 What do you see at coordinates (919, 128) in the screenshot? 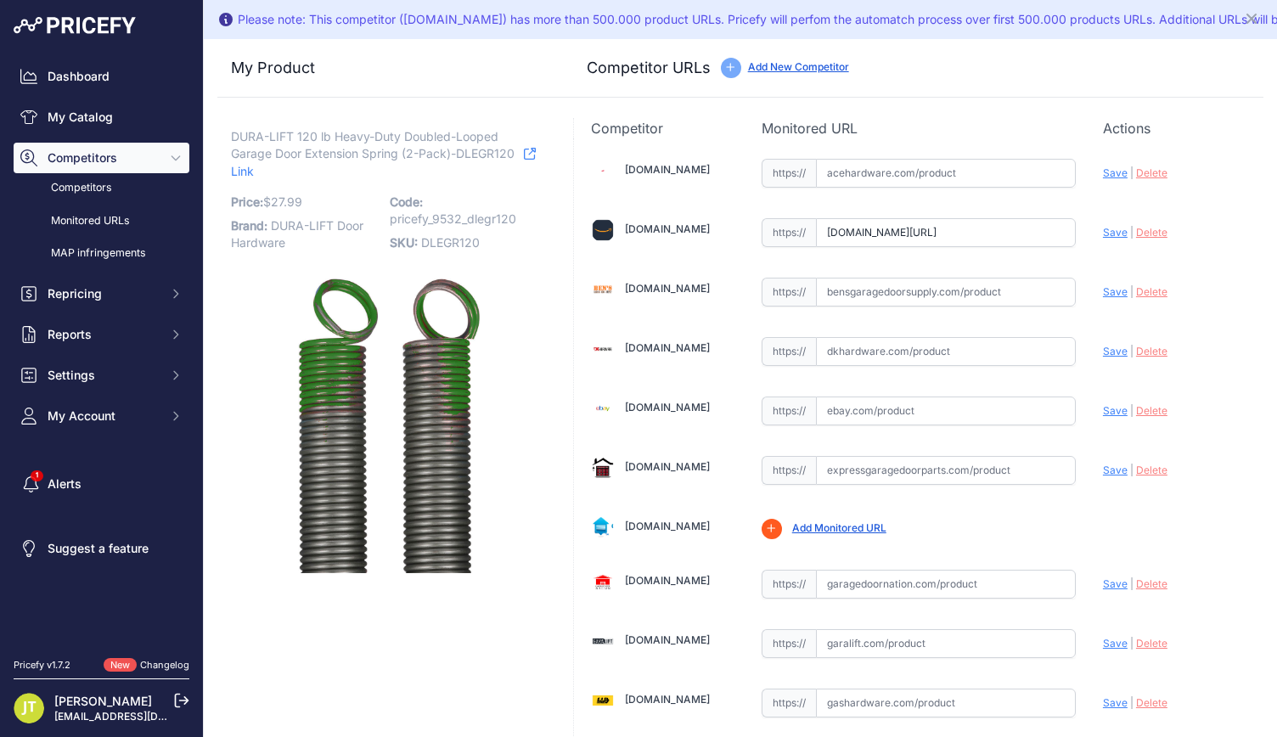
I see `p: Monitored URL` at bounding box center [919, 128].